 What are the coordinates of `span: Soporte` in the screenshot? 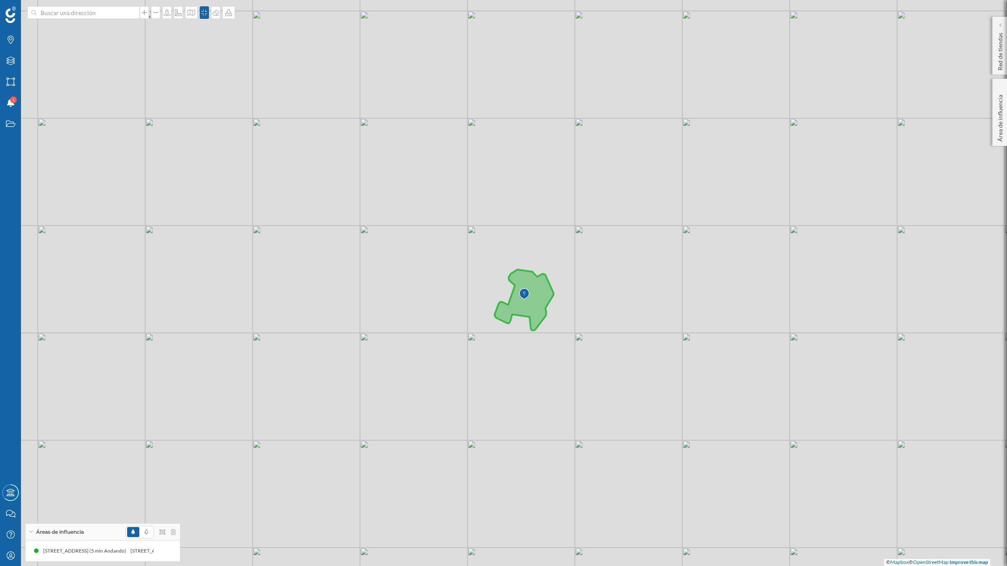 It's located at (31, 10).